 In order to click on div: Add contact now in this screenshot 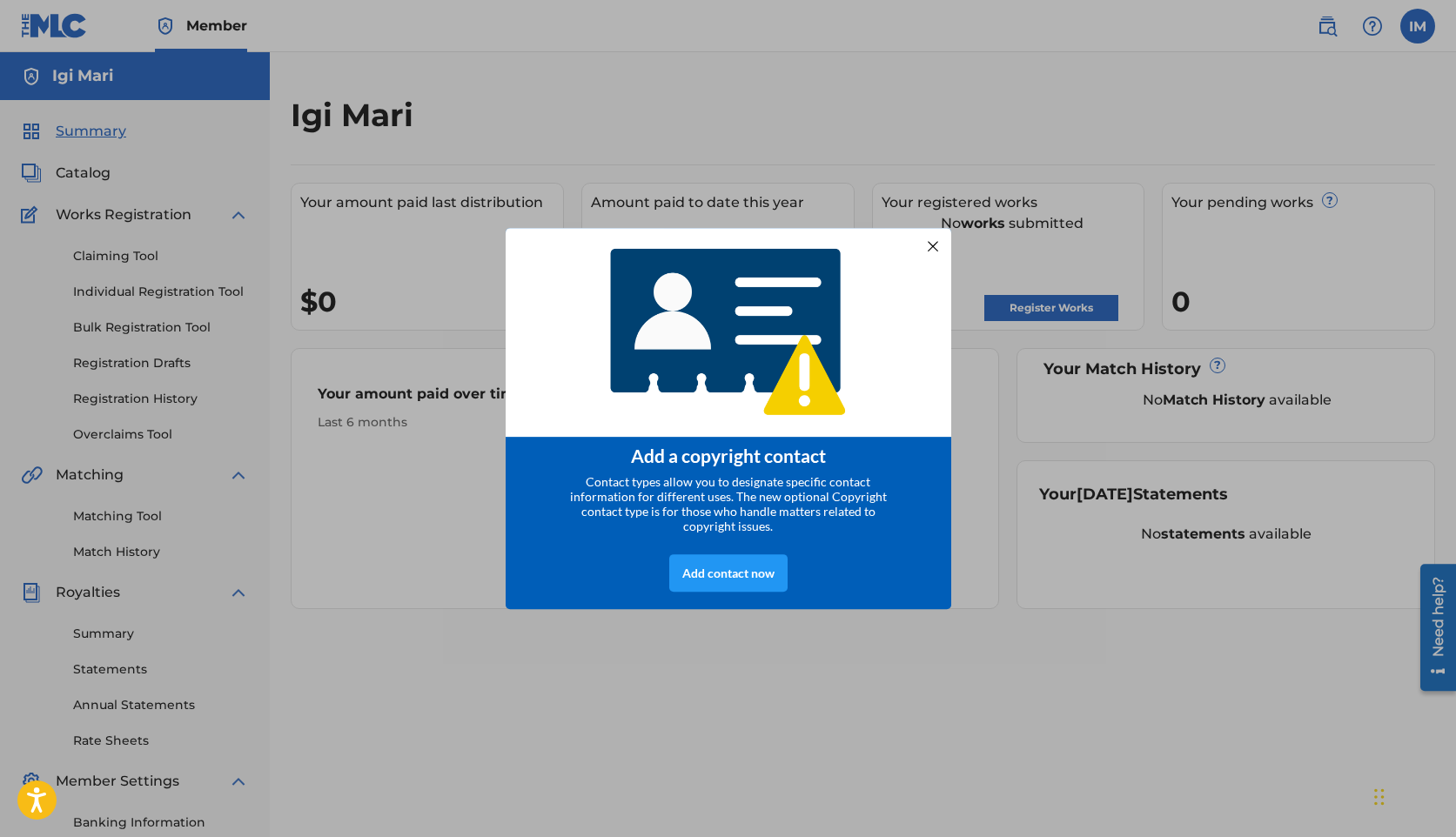, I will do `click(728, 572)`.